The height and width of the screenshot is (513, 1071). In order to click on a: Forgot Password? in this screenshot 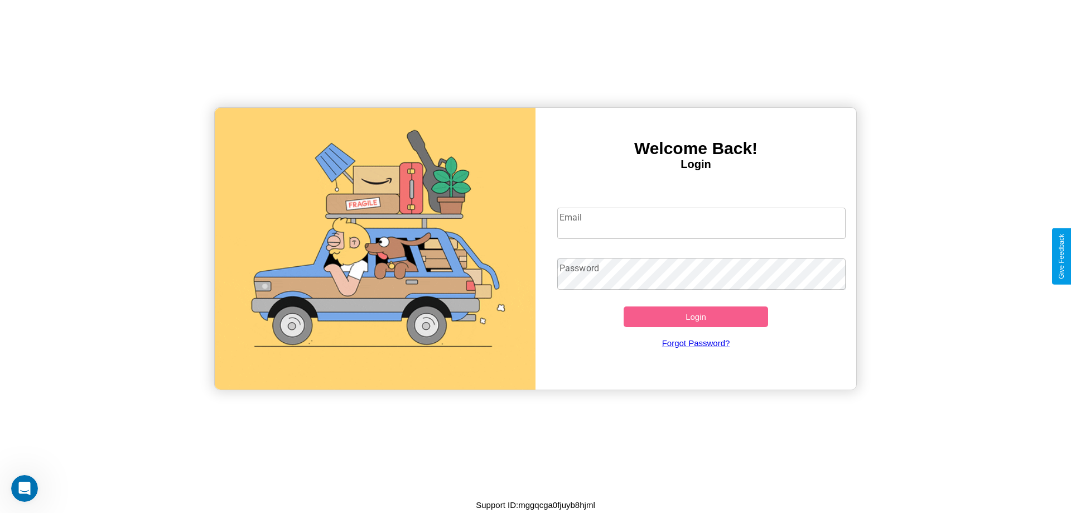, I will do `click(696, 343)`.